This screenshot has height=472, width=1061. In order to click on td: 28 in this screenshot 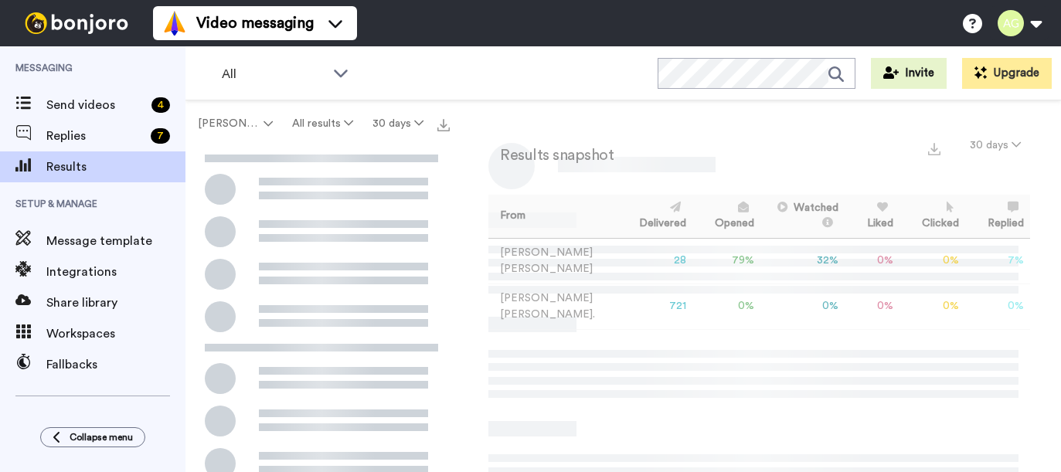, I will do `click(656, 261)`.